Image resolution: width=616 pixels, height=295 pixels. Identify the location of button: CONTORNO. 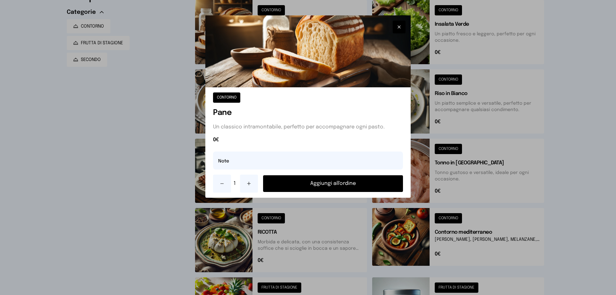
(226, 98).